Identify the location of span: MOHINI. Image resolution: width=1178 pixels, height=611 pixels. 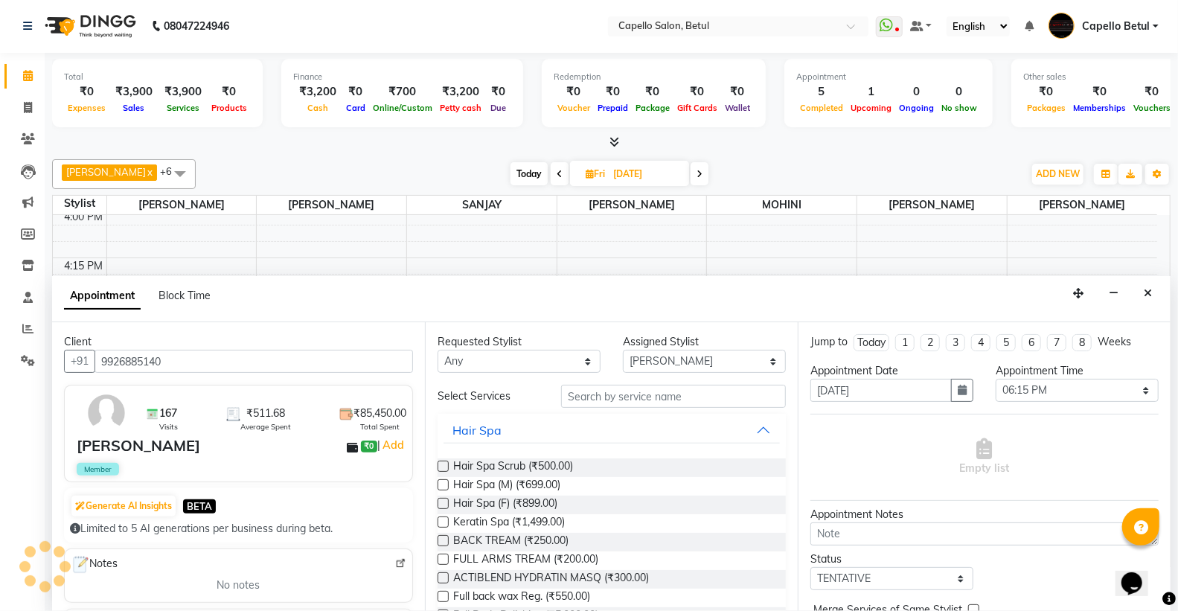
(782, 205).